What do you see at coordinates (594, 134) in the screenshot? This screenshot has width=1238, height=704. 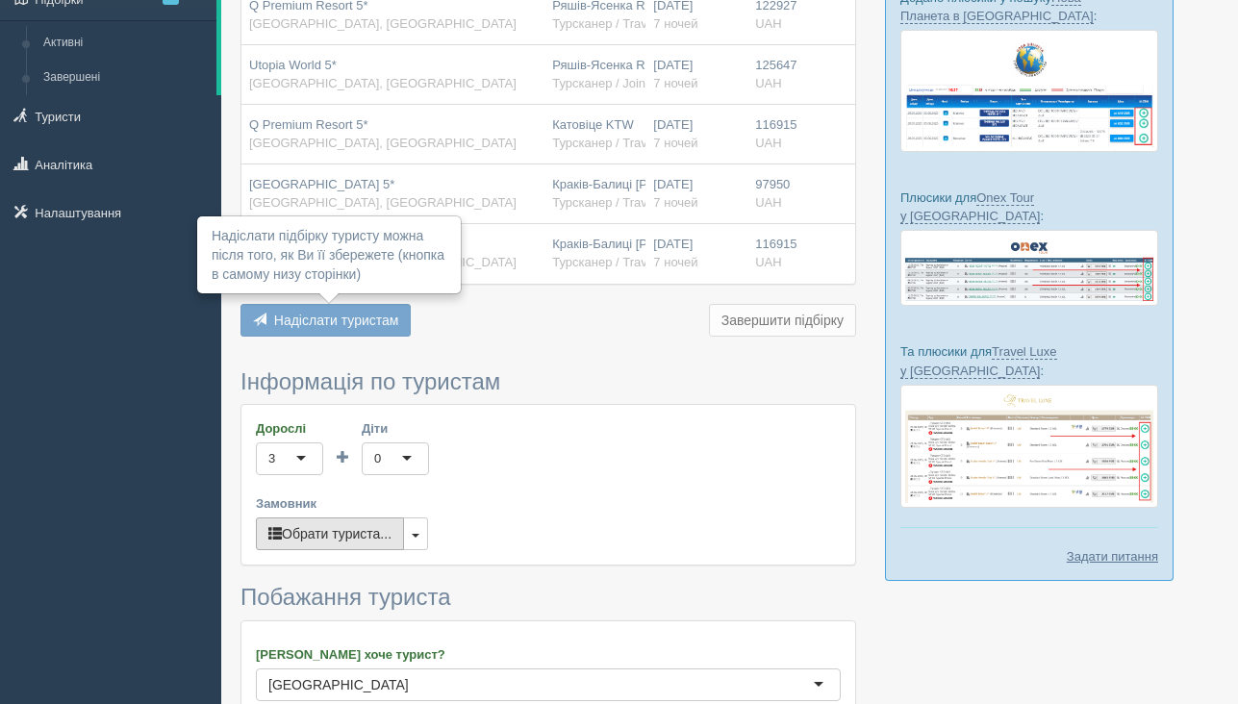 I see `div: Катовіце KTW` at bounding box center [594, 134].